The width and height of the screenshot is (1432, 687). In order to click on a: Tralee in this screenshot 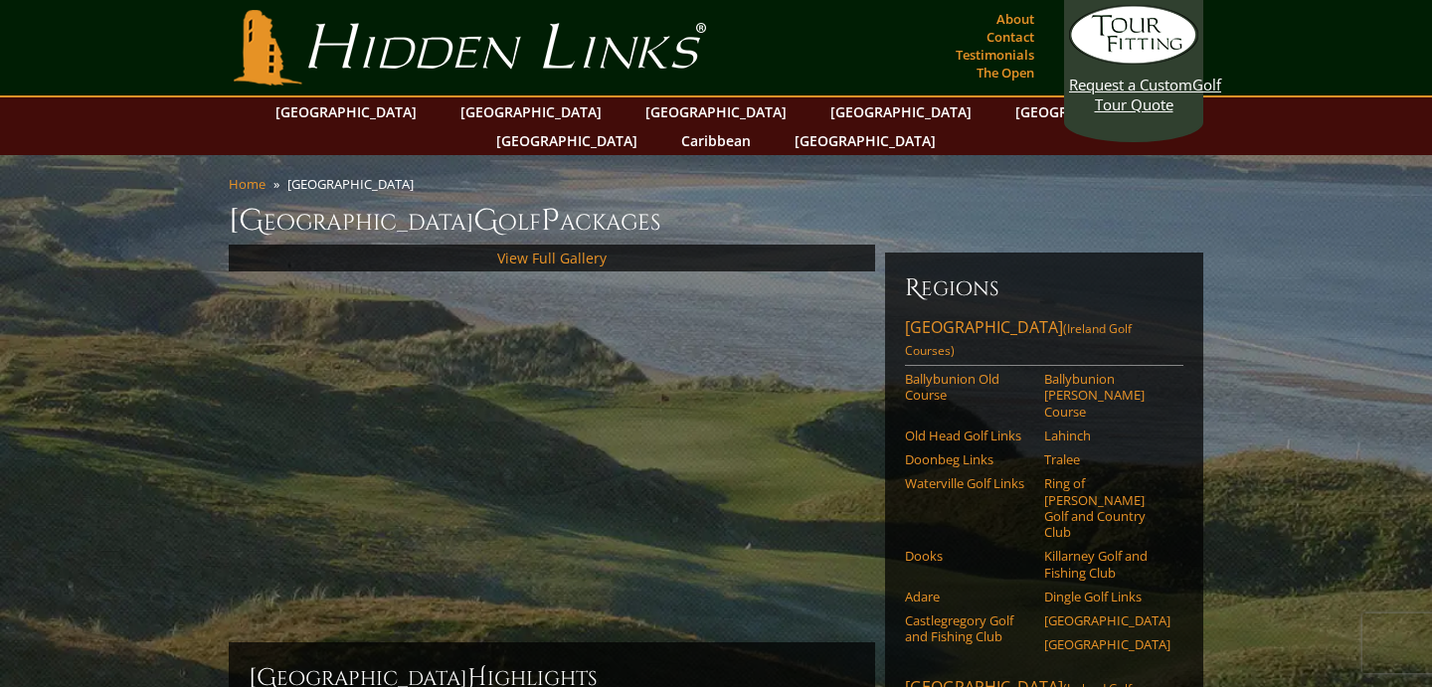, I will do `click(1107, 459)`.